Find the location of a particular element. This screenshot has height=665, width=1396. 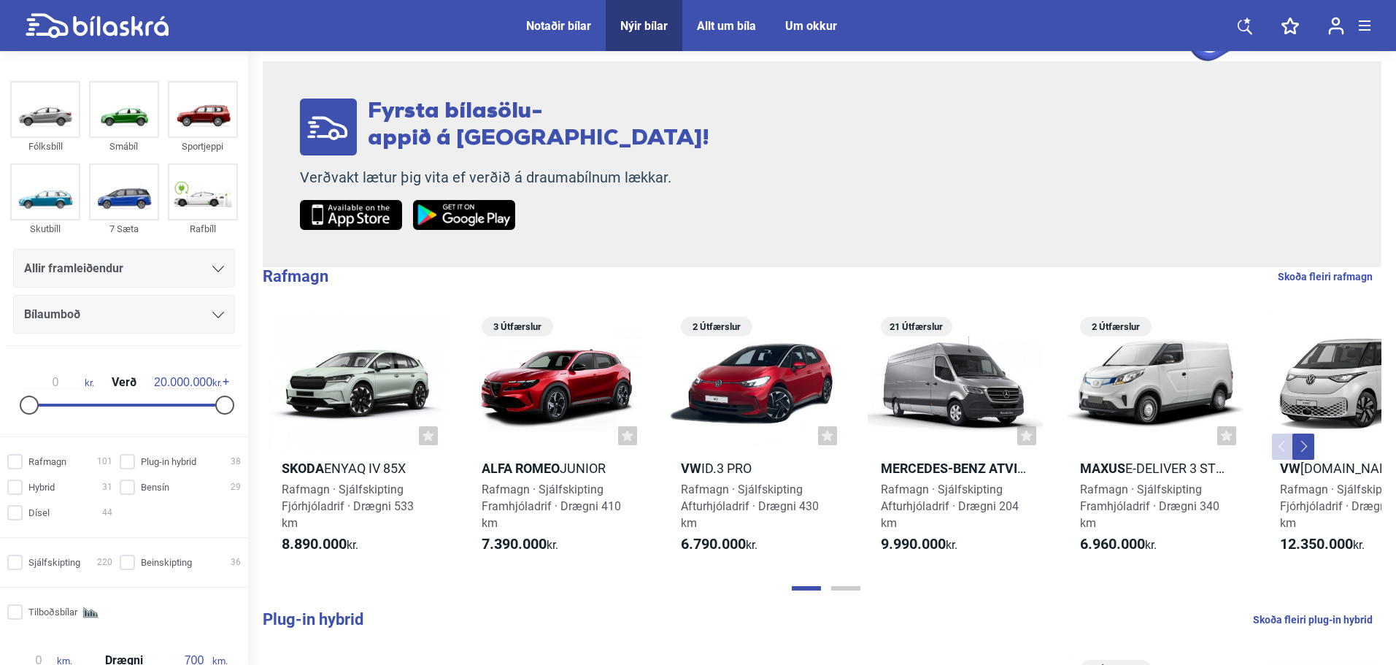

h2: Enyaq iV 85X is located at coordinates (357, 468).